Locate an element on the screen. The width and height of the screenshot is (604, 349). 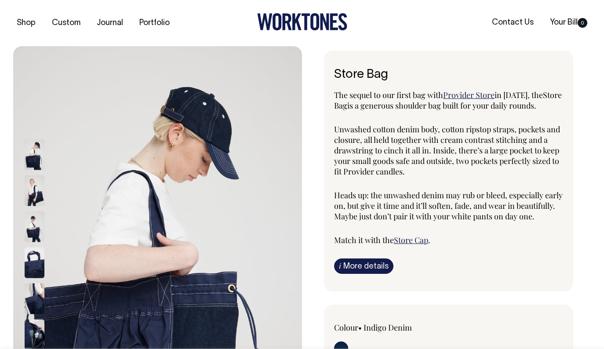
a: Store Cap is located at coordinates (411, 240).